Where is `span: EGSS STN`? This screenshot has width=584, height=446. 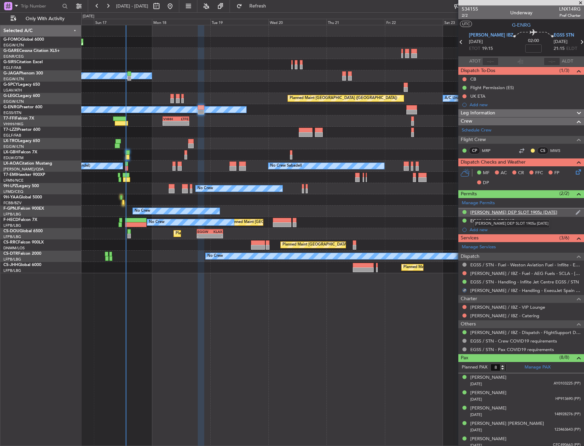
span: EGSS STN is located at coordinates (564, 36).